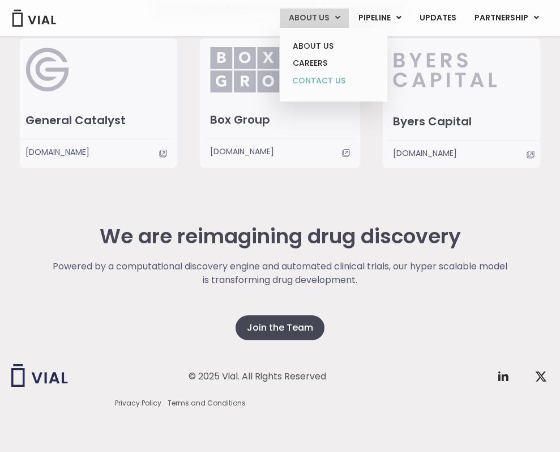 This screenshot has width=560, height=452. I want to click on span: Privacy Policy, so click(138, 403).